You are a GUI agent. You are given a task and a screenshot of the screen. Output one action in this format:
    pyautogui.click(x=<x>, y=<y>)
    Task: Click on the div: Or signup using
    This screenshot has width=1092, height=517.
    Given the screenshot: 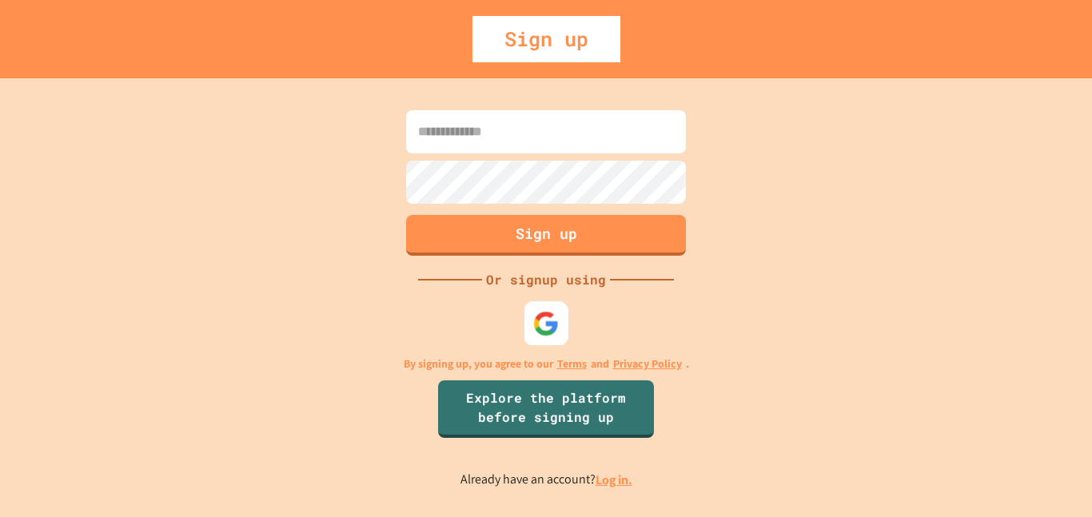 What is the action you would take?
    pyautogui.click(x=546, y=280)
    